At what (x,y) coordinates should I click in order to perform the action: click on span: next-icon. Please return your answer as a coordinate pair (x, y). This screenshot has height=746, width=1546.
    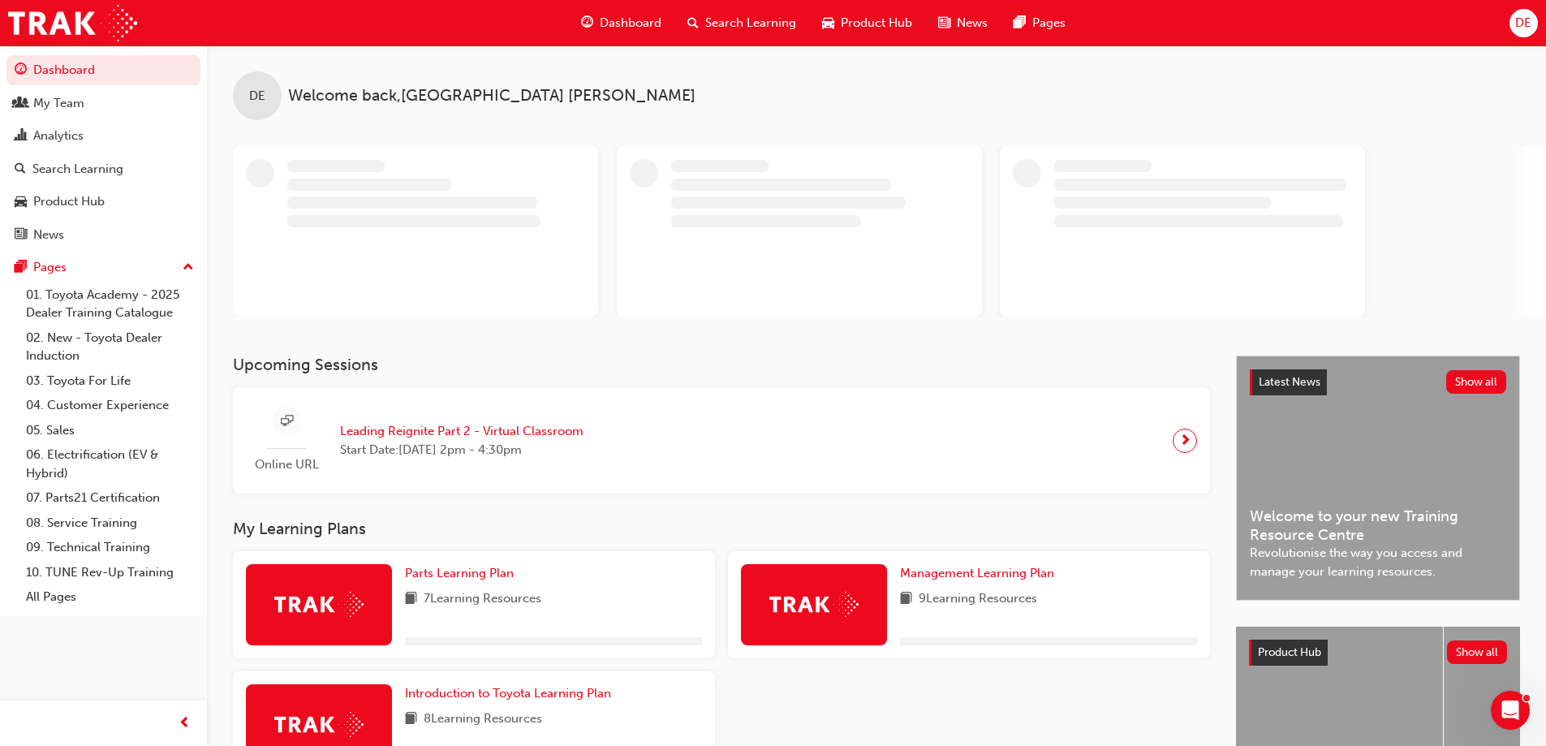
    Looking at the image, I should click on (1185, 441).